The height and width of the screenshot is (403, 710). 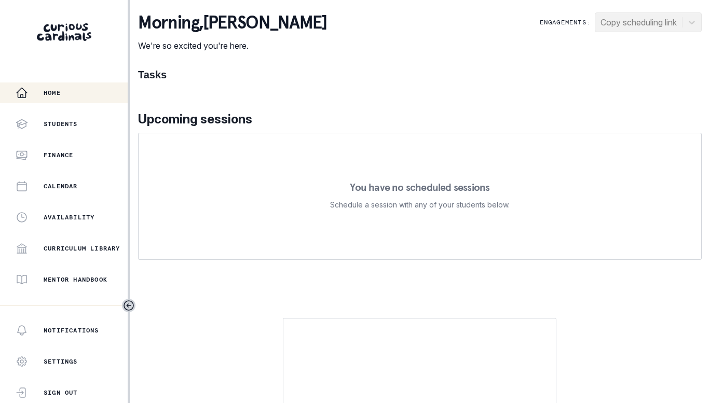 I want to click on p: Notifications, so click(x=71, y=330).